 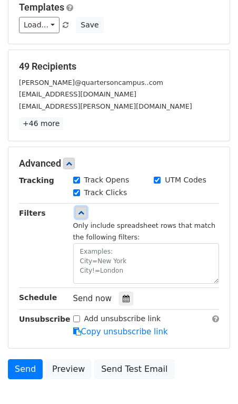 What do you see at coordinates (41, 123) in the screenshot?
I see `a: +46 more` at bounding box center [41, 123].